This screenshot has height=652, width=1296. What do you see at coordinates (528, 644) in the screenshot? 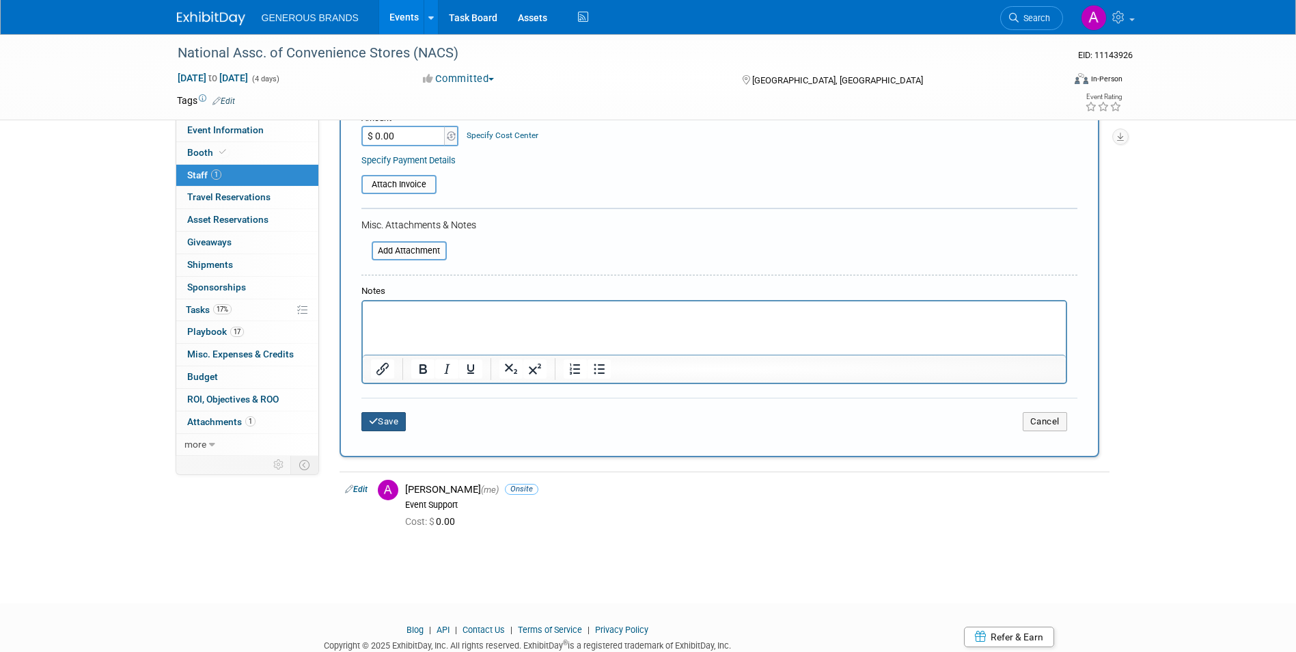
I see `div: Copyright © 2025 ExhibitDay, Inc. All rights reserved. ExhibitDay is a registered trademark of Ex...` at bounding box center [528, 644].